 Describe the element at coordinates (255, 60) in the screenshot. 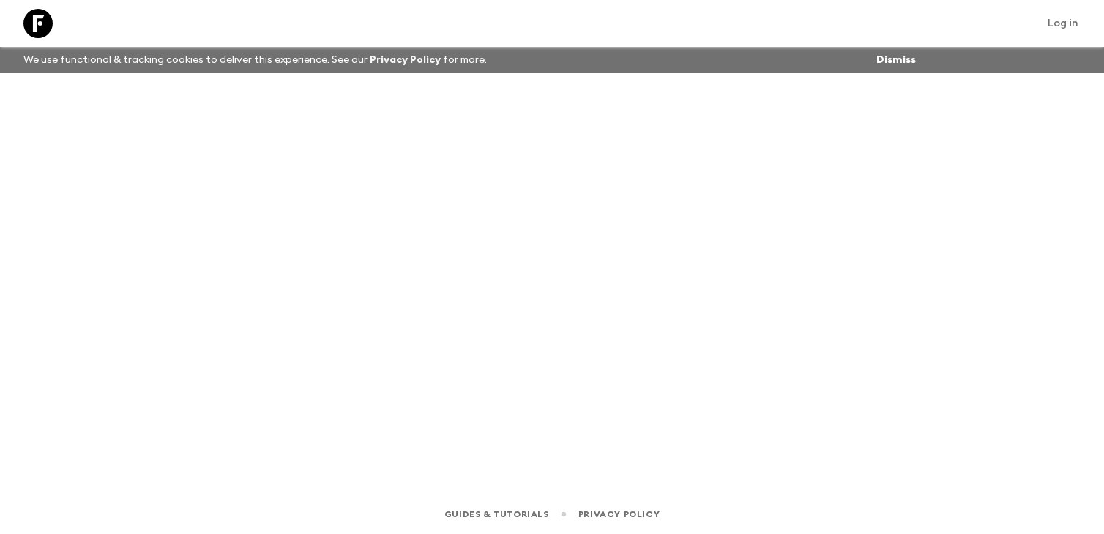

I see `p: We use functional & tracking cookies to deliver this experience. See our for more.` at that location.